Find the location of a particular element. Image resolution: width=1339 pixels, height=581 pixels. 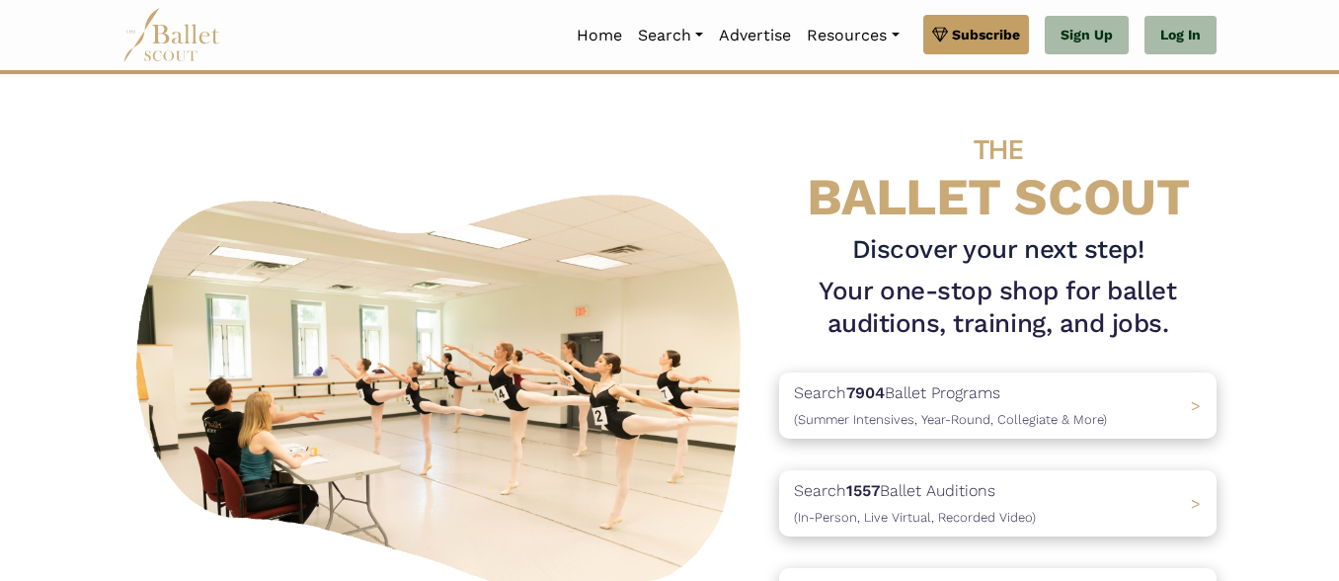

span: (In-Person, Live Virtual, Recorded Video) is located at coordinates (914, 516).